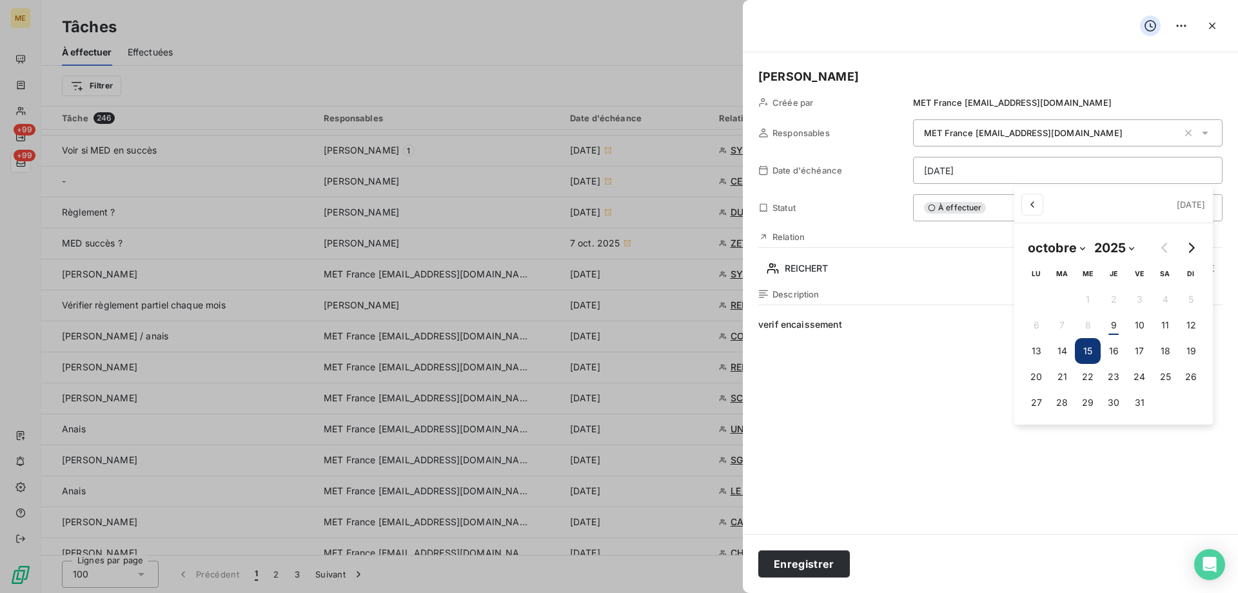  What do you see at coordinates (1062, 402) in the screenshot?
I see `button: 28` at bounding box center [1062, 402].